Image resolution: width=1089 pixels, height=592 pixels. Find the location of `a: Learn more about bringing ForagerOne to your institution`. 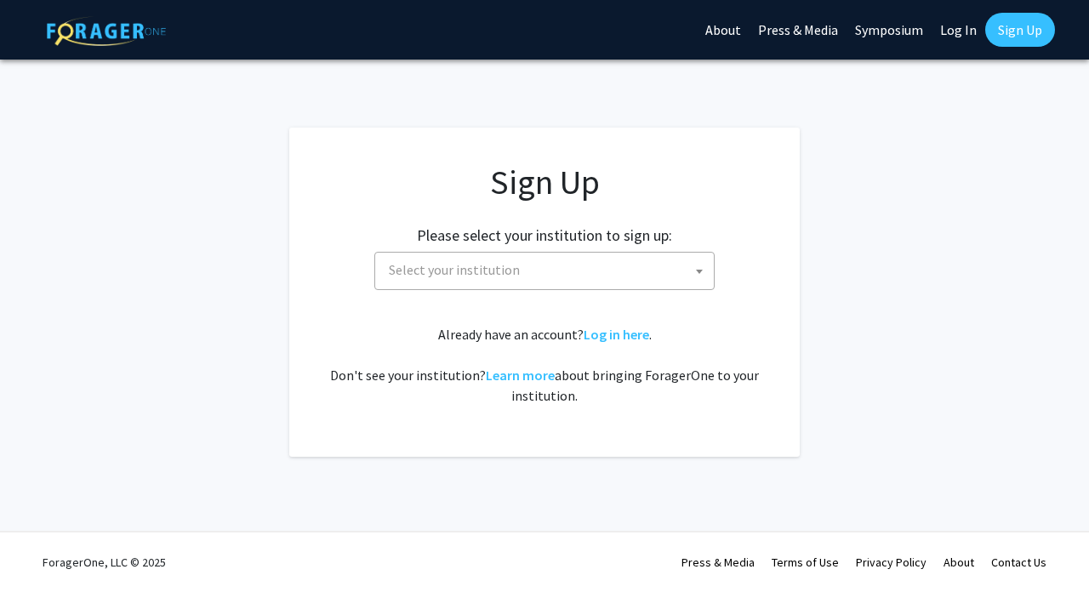

a: Learn more about bringing ForagerOne to your institution is located at coordinates (520, 375).